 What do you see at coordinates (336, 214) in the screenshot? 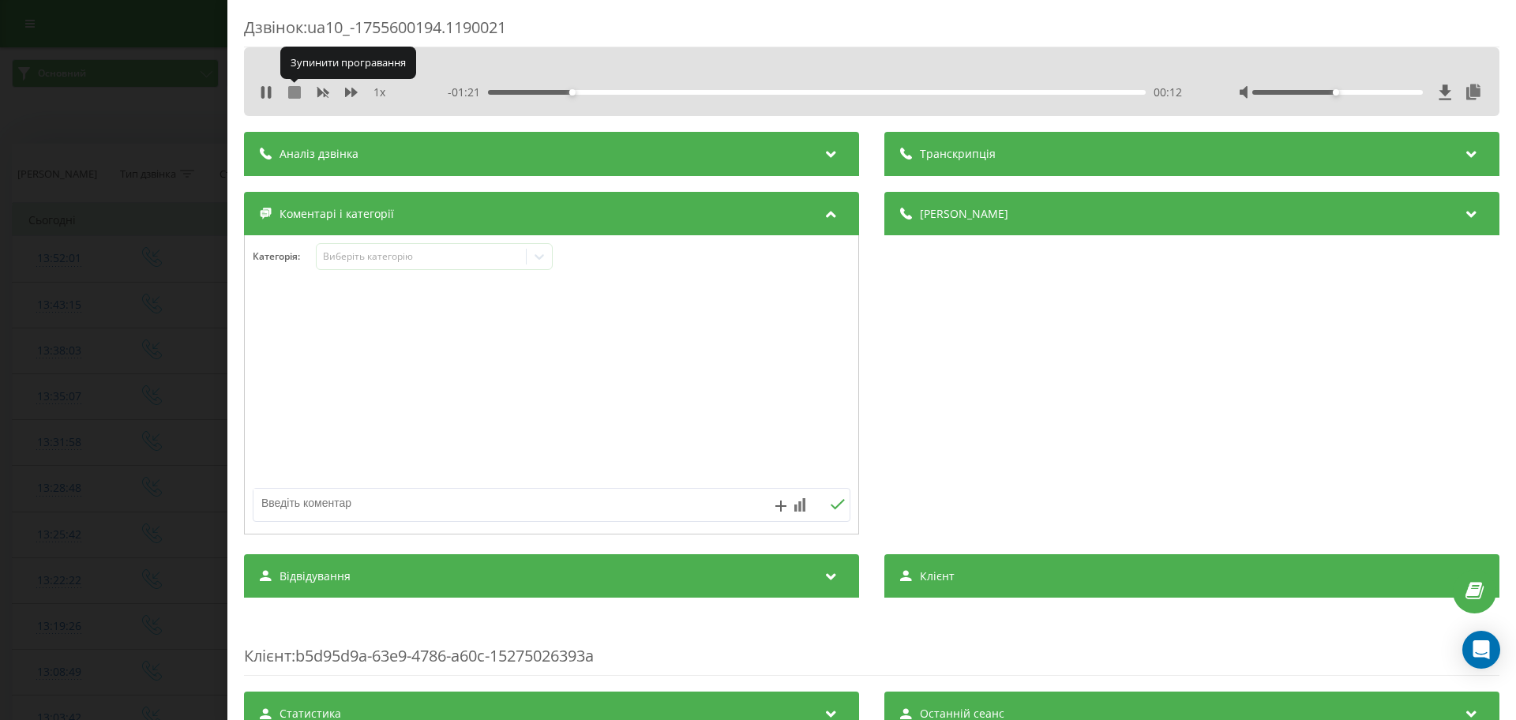
I see `span: Коментарі і категорії` at bounding box center [336, 214].